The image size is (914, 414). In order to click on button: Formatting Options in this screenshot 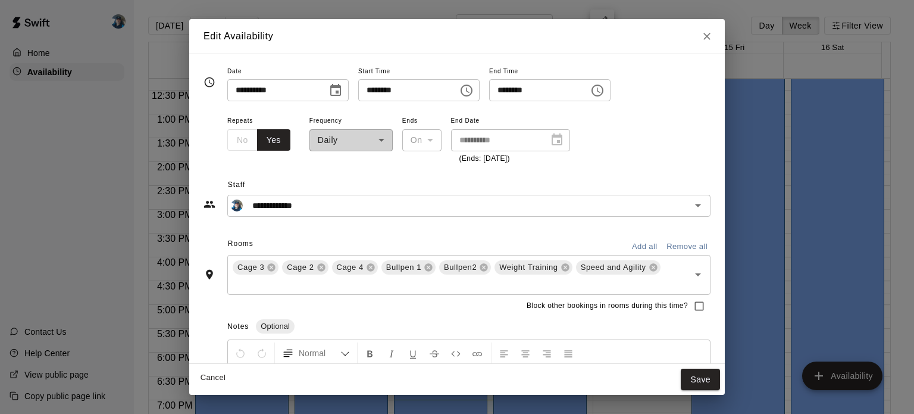, I will do `click(316, 353)`.